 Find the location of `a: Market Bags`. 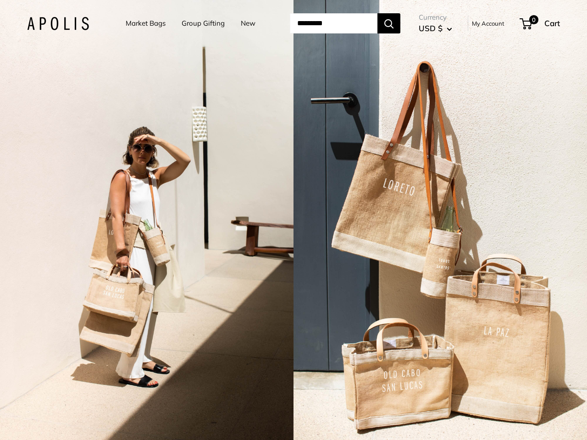

a: Market Bags is located at coordinates (145, 23).